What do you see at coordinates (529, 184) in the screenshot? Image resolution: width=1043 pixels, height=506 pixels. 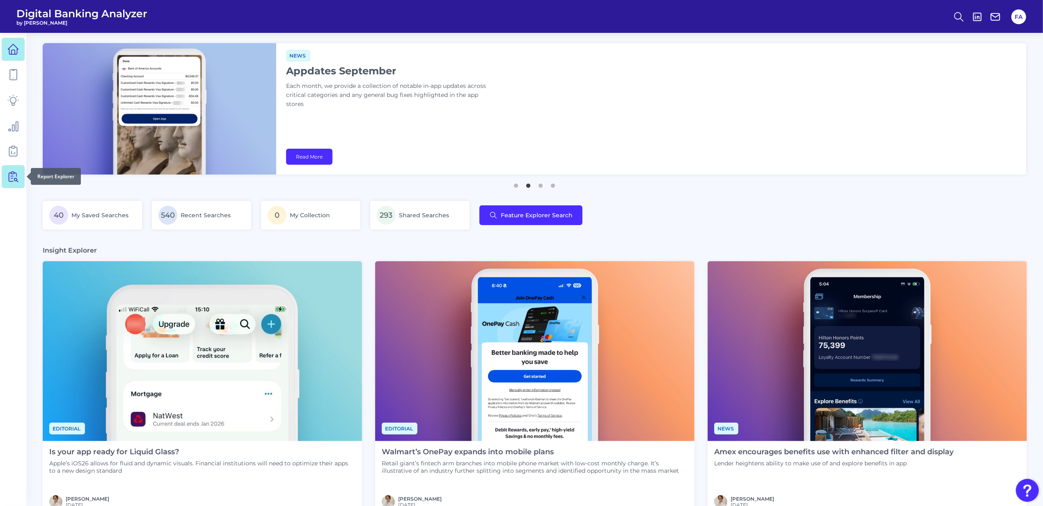 I see `button: 2` at bounding box center [529, 184].